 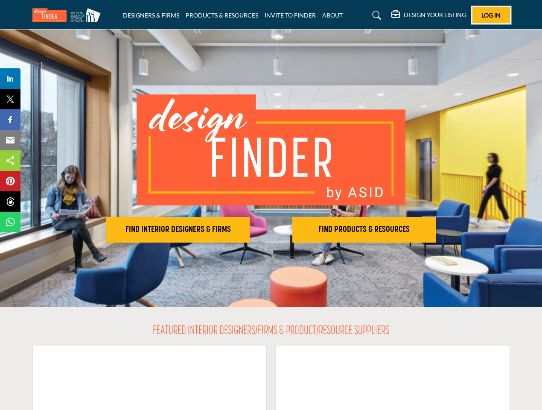 What do you see at coordinates (178, 230) in the screenshot?
I see `button: FIND INTERIOR DESIGNERS & FIRMS` at bounding box center [178, 230].